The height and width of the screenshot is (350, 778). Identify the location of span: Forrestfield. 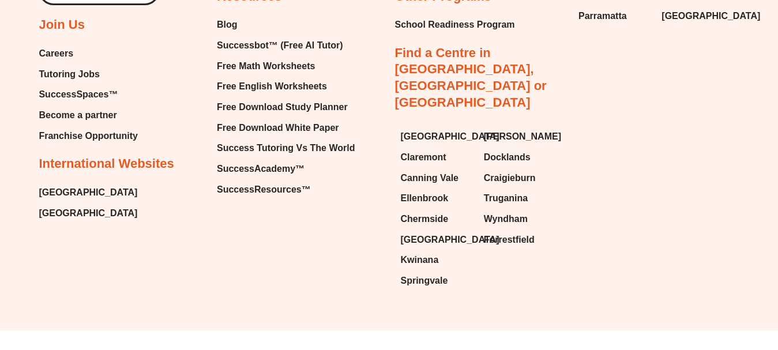
(509, 240).